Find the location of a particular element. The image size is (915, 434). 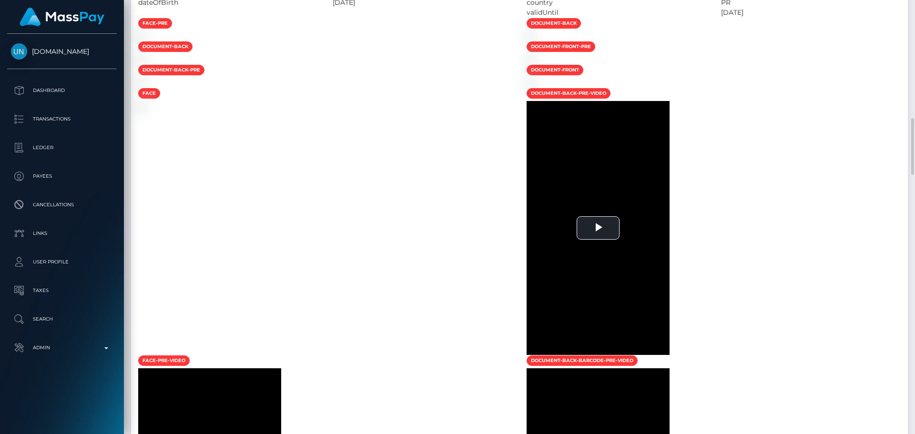

a: User Profile is located at coordinates (62, 262).